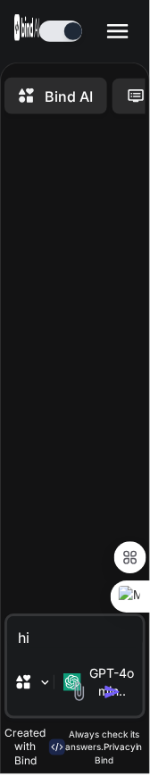 This screenshot has width=150, height=776. What do you see at coordinates (57, 749) in the screenshot?
I see `img: bind-logo` at bounding box center [57, 749].